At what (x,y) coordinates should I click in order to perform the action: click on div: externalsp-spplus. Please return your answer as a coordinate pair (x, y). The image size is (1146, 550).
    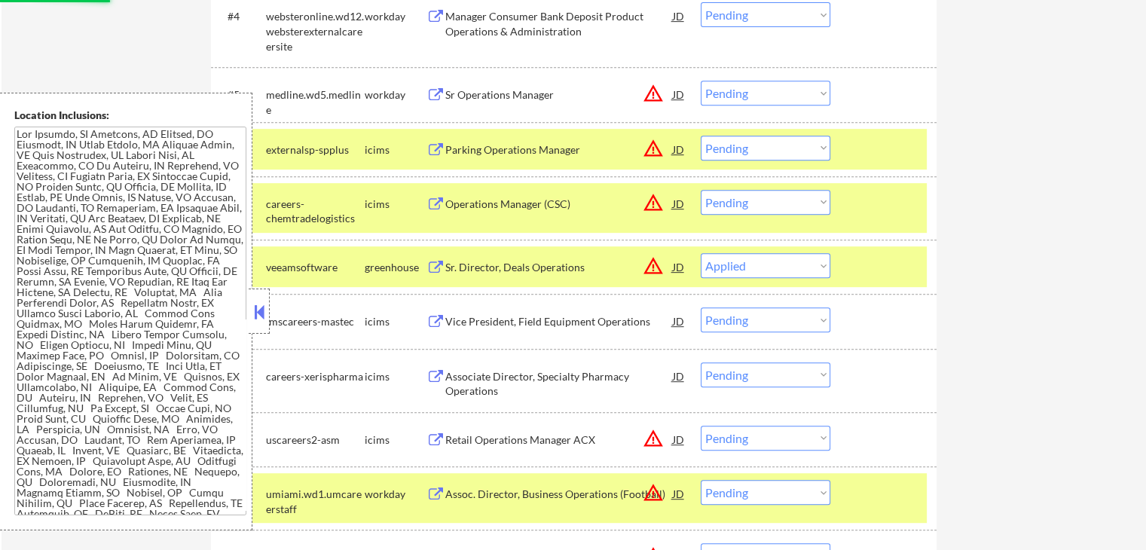
    Looking at the image, I should click on (315, 150).